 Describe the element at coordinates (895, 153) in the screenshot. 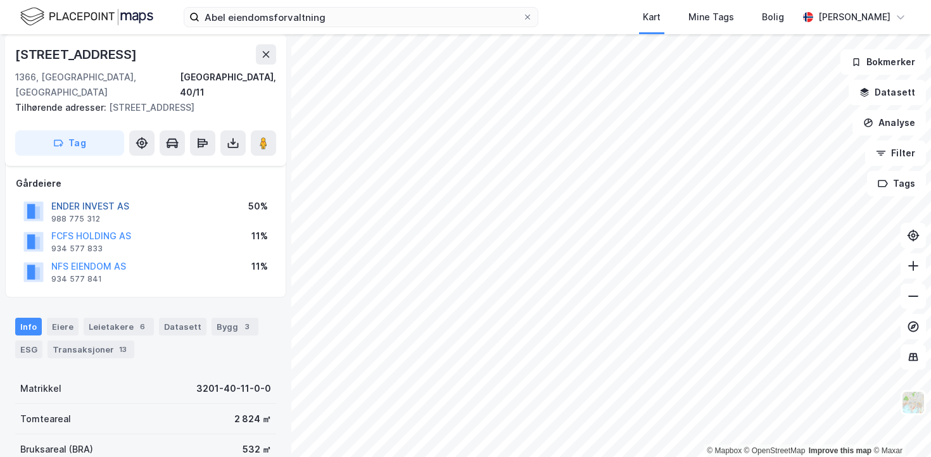

I see `button: Filter` at that location.